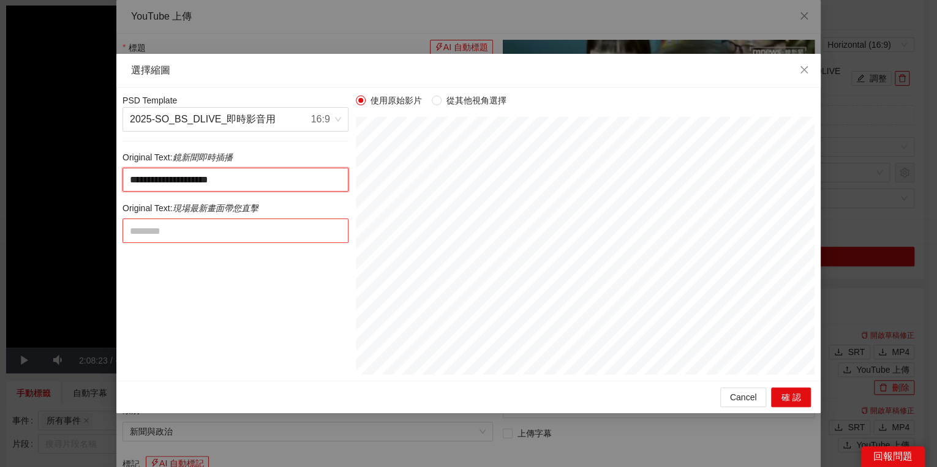 The height and width of the screenshot is (467, 937). I want to click on button: 確認, so click(790, 397).